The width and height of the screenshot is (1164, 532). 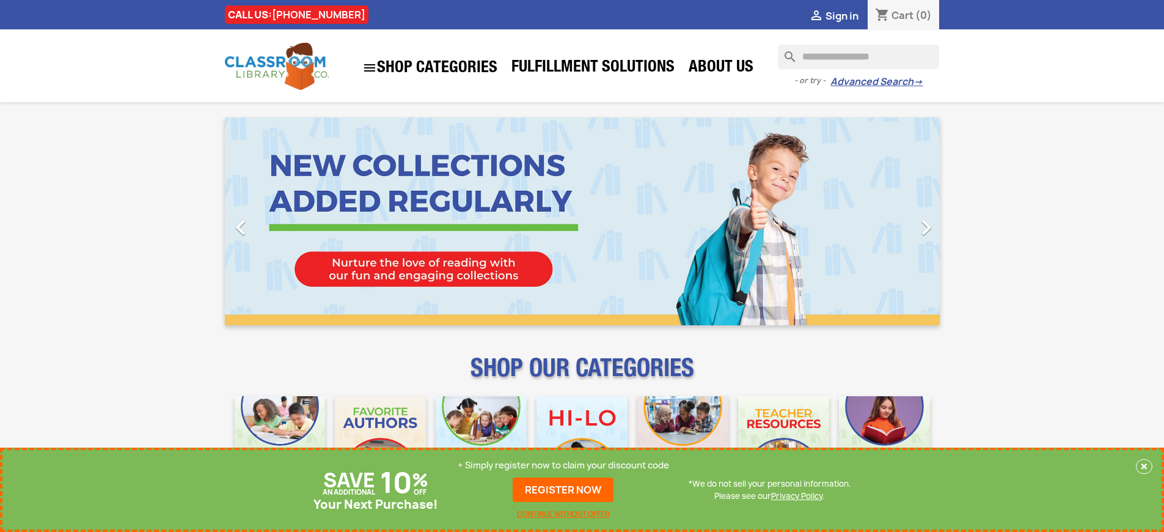 I want to click on img: CLC_Dyslexia_Mobile.jpg, so click(x=884, y=441).